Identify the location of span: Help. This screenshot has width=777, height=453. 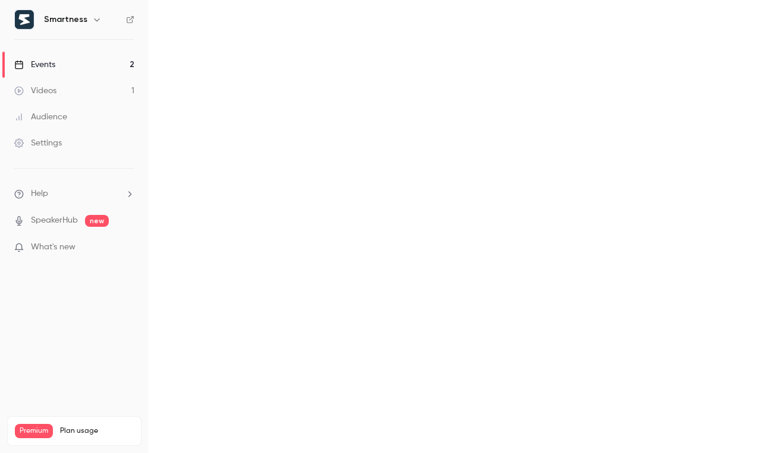
(39, 194).